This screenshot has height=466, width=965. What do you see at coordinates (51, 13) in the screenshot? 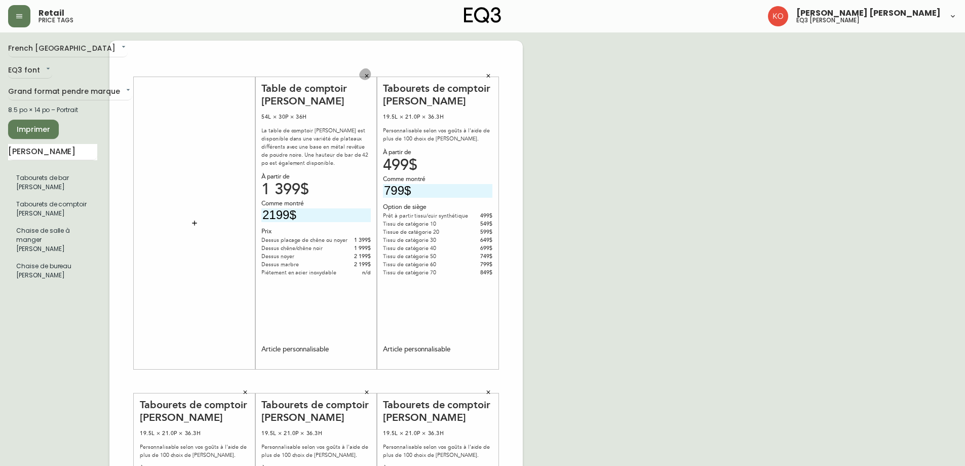
I see `span: Retail` at bounding box center [51, 13].